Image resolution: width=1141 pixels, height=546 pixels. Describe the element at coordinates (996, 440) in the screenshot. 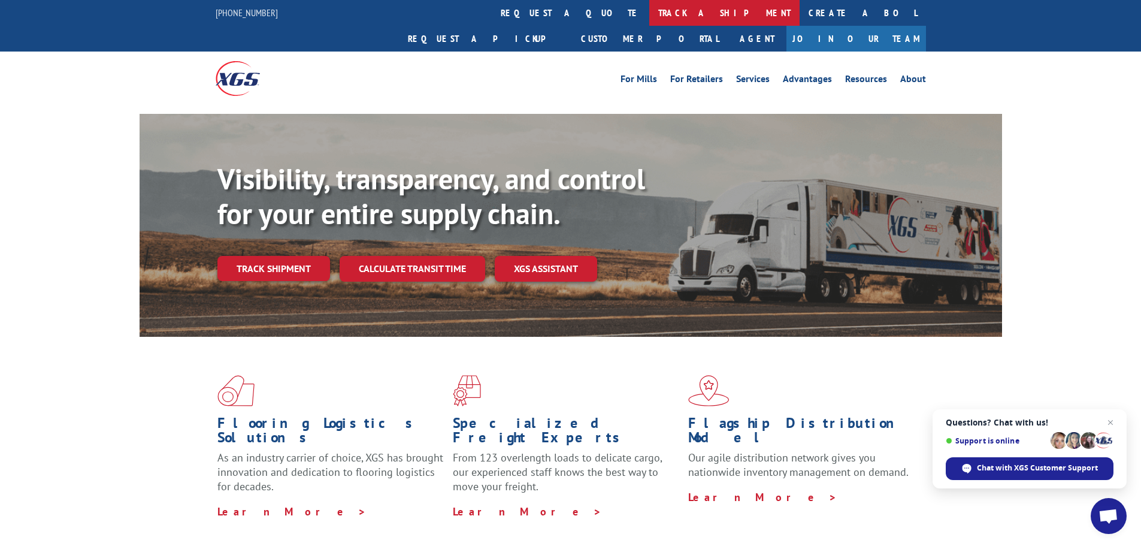

I see `span: Support is online` at that location.